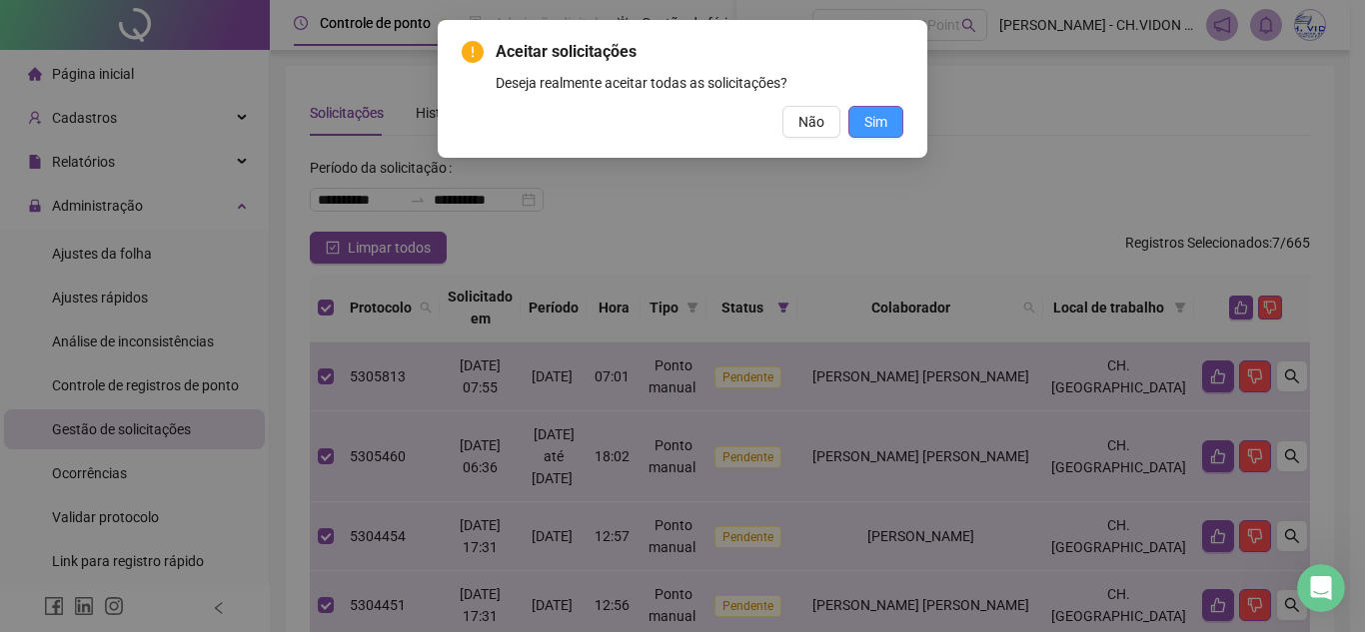 This screenshot has height=632, width=1365. I want to click on button: Sim, so click(875, 122).